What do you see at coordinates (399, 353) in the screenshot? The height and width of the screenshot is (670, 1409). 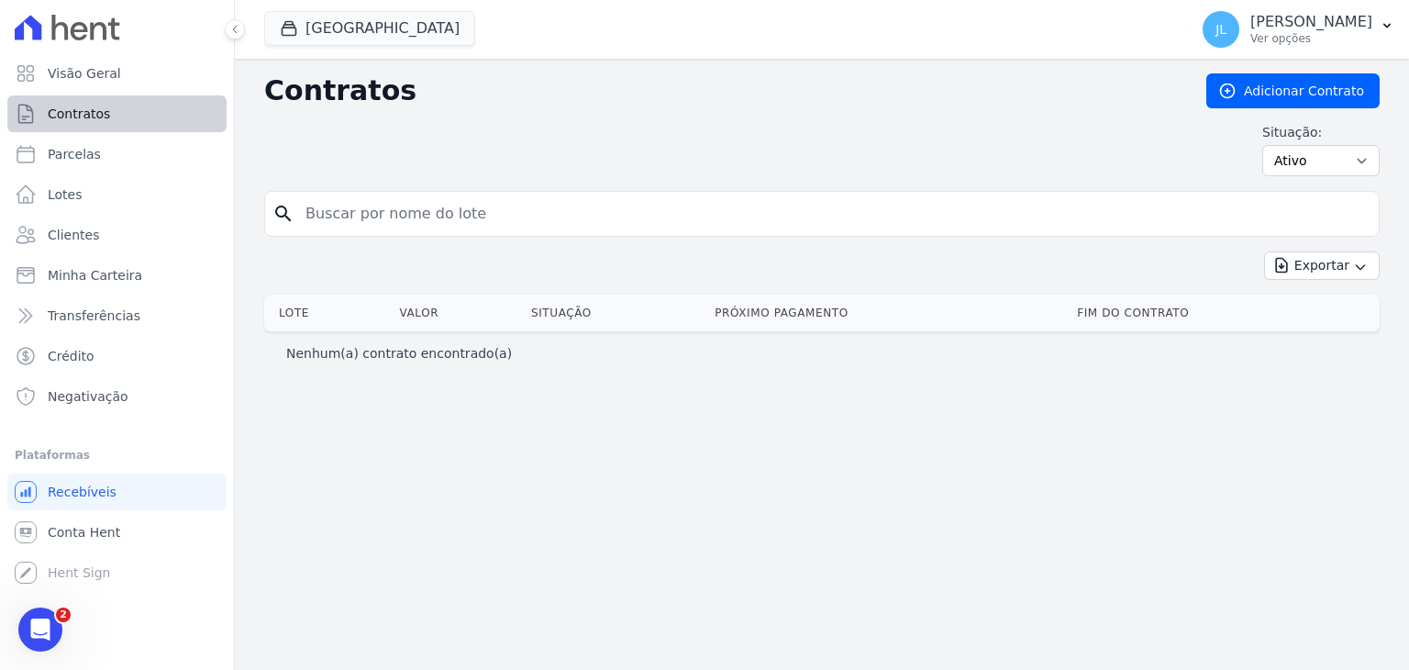 I see `p: Nenhum(a) contrato encontrado(a)` at bounding box center [399, 353].